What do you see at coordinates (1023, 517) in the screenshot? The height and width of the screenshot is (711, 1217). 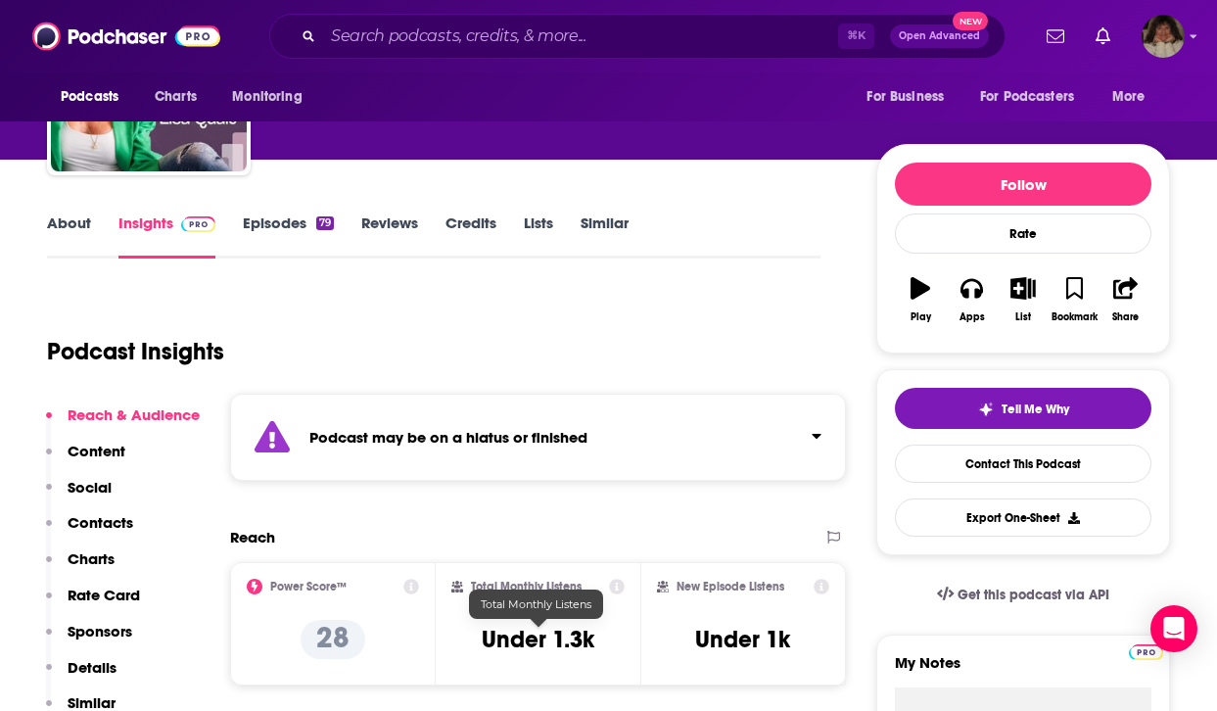 I see `button: Export One-Sheet` at bounding box center [1023, 517].